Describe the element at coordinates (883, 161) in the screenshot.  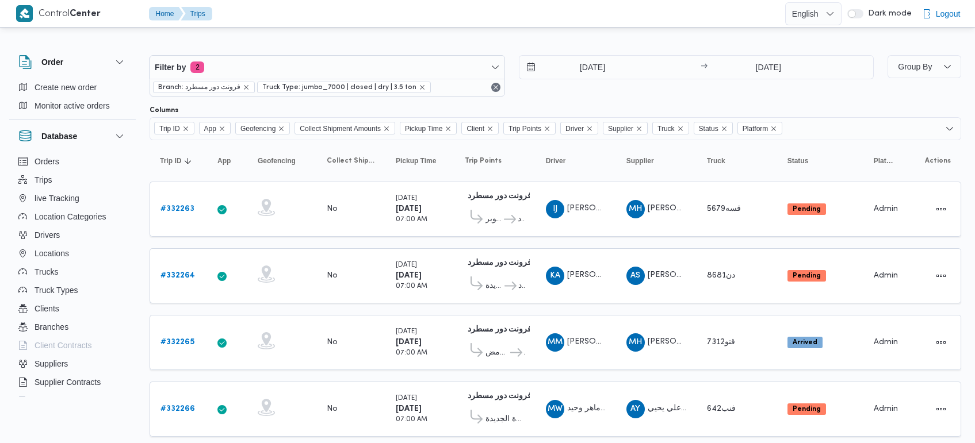
I see `button: Platform` at that location.